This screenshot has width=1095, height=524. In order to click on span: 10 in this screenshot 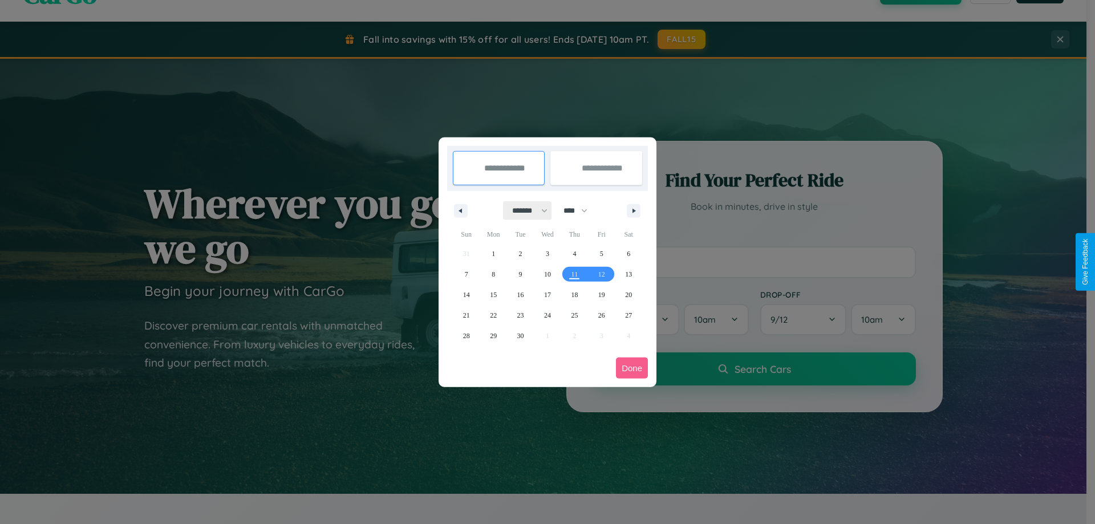, I will do `click(548, 274)`.